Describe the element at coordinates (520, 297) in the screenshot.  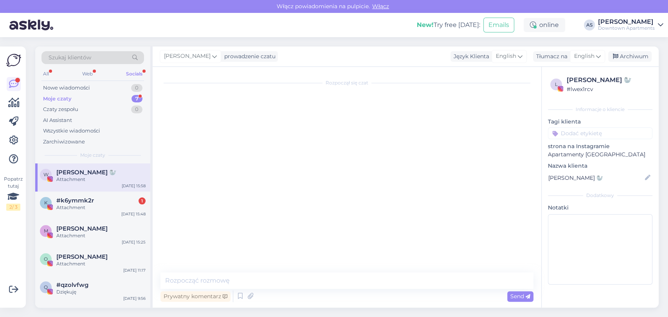
I see `span: Send` at that location.